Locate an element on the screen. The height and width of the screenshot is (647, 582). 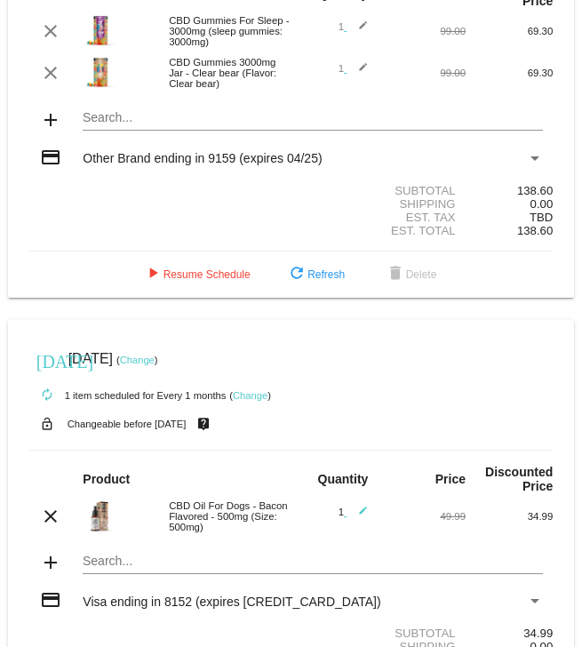
strong: Product is located at coordinates (106, 479).